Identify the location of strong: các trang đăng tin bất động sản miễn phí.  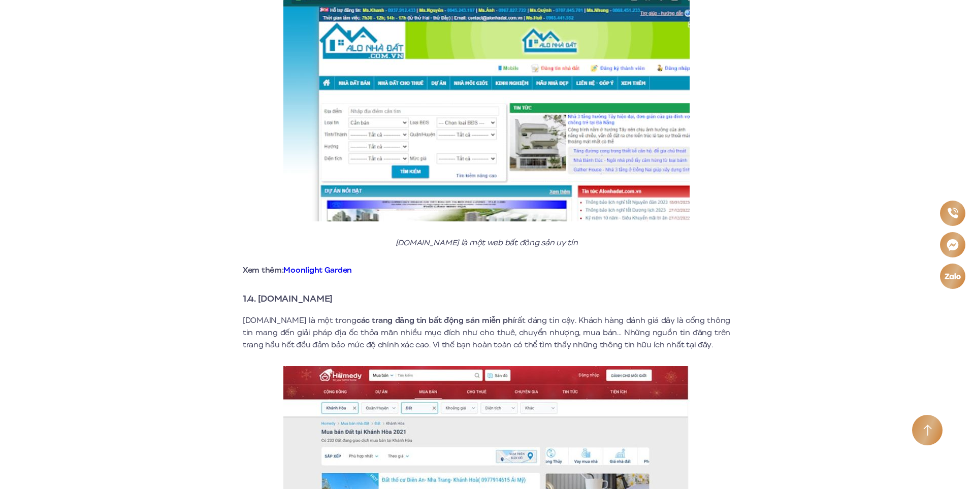
(436, 320).